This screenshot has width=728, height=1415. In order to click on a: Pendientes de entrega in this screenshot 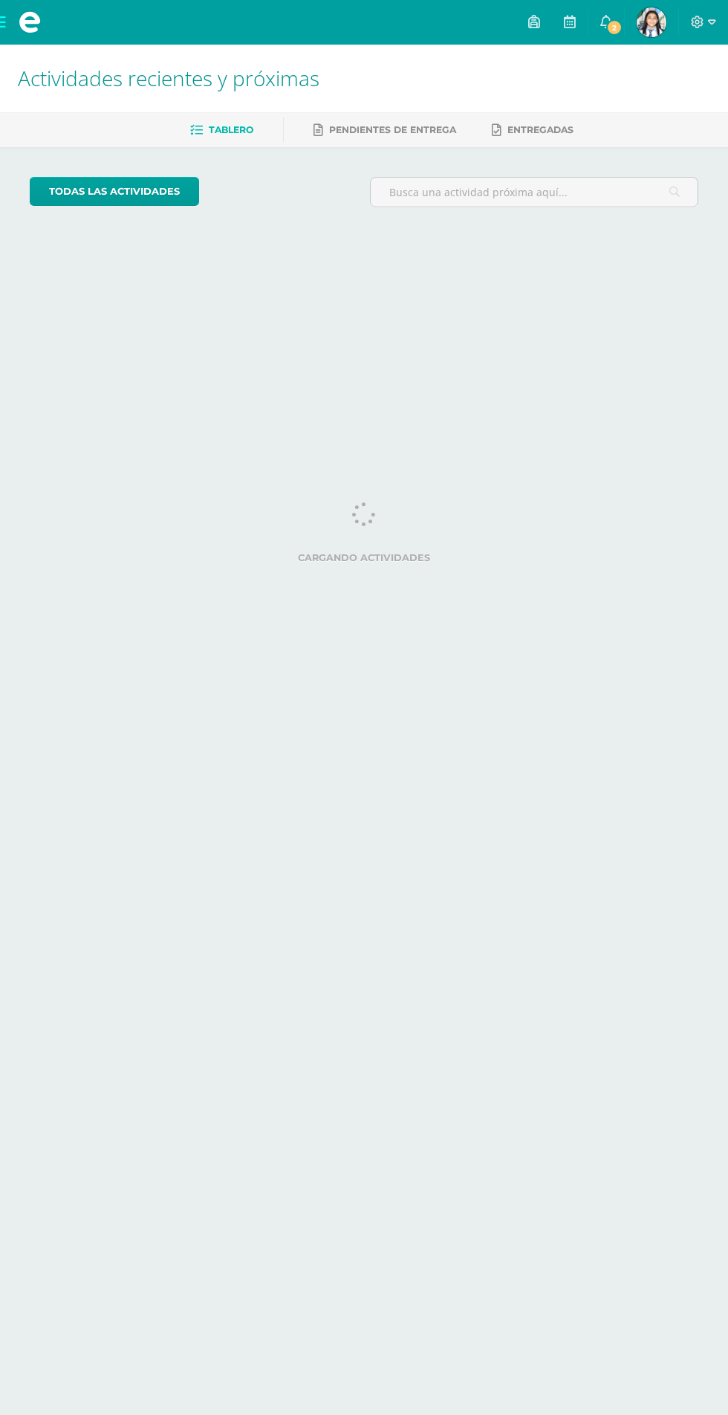, I will do `click(385, 130)`.